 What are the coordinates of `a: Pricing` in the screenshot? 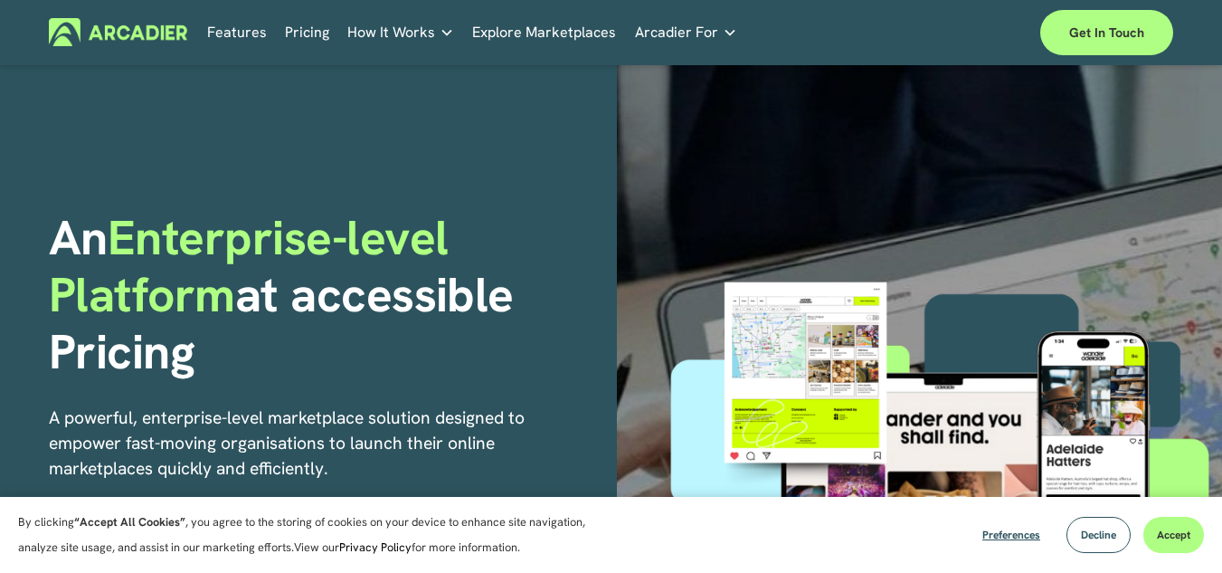 It's located at (307, 32).